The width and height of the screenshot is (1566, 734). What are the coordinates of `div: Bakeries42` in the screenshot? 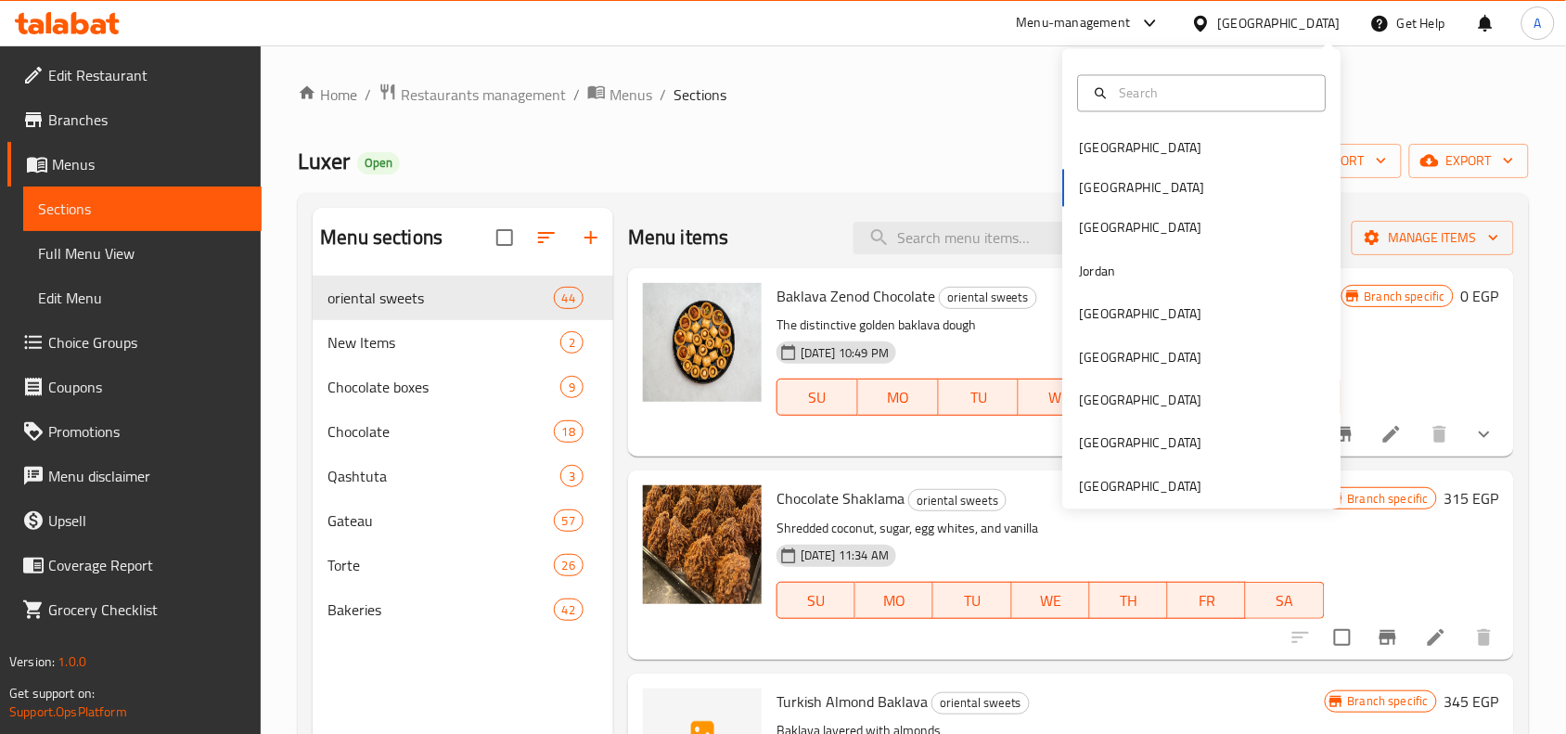 It's located at (463, 610).